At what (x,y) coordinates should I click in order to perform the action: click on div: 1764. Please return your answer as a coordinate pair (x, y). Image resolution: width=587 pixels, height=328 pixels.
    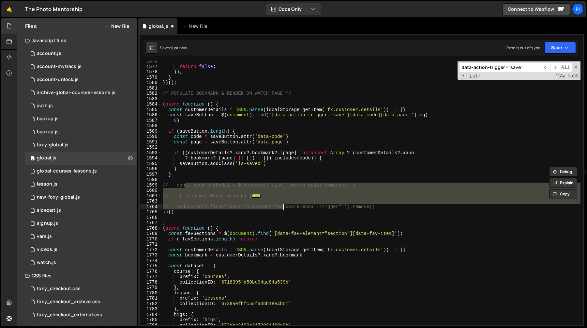
    Looking at the image, I should click on (151, 207).